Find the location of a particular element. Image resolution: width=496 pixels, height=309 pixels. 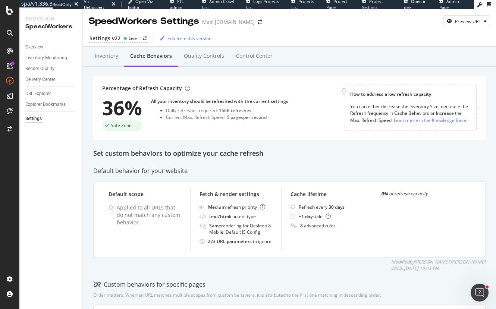

div: Render Quality is located at coordinates (40, 69).